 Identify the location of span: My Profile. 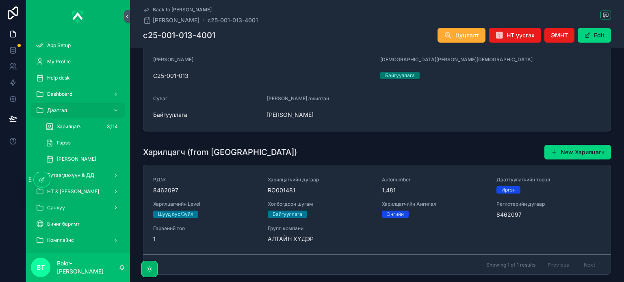
(59, 62).